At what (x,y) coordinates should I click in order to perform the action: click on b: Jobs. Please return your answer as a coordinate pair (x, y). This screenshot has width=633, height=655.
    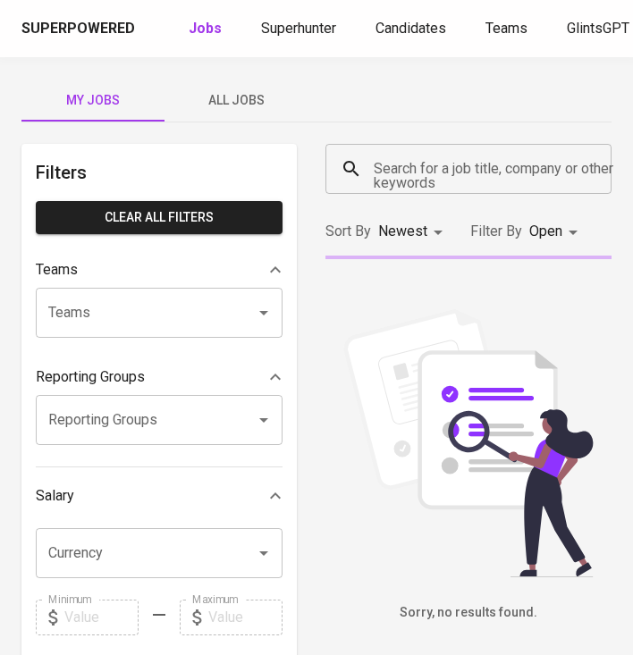
    Looking at the image, I should click on (205, 28).